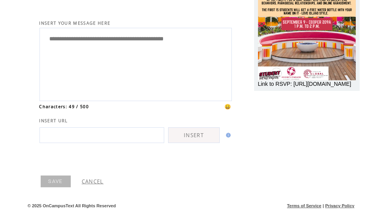 This screenshot has width=382, height=212. Describe the element at coordinates (93, 181) in the screenshot. I see `a: CANCEL` at that location.